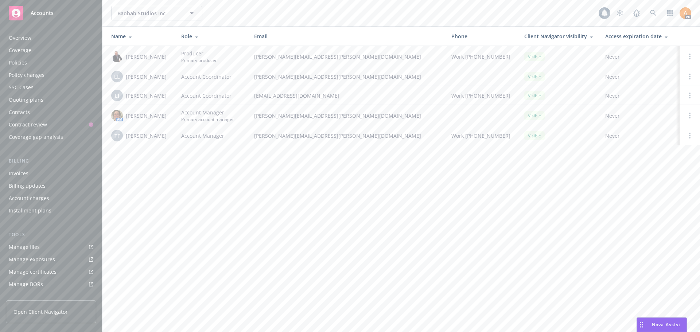 The height and width of the screenshot is (332, 700). Describe the element at coordinates (51, 186) in the screenshot. I see `a: Billing updates` at that location.